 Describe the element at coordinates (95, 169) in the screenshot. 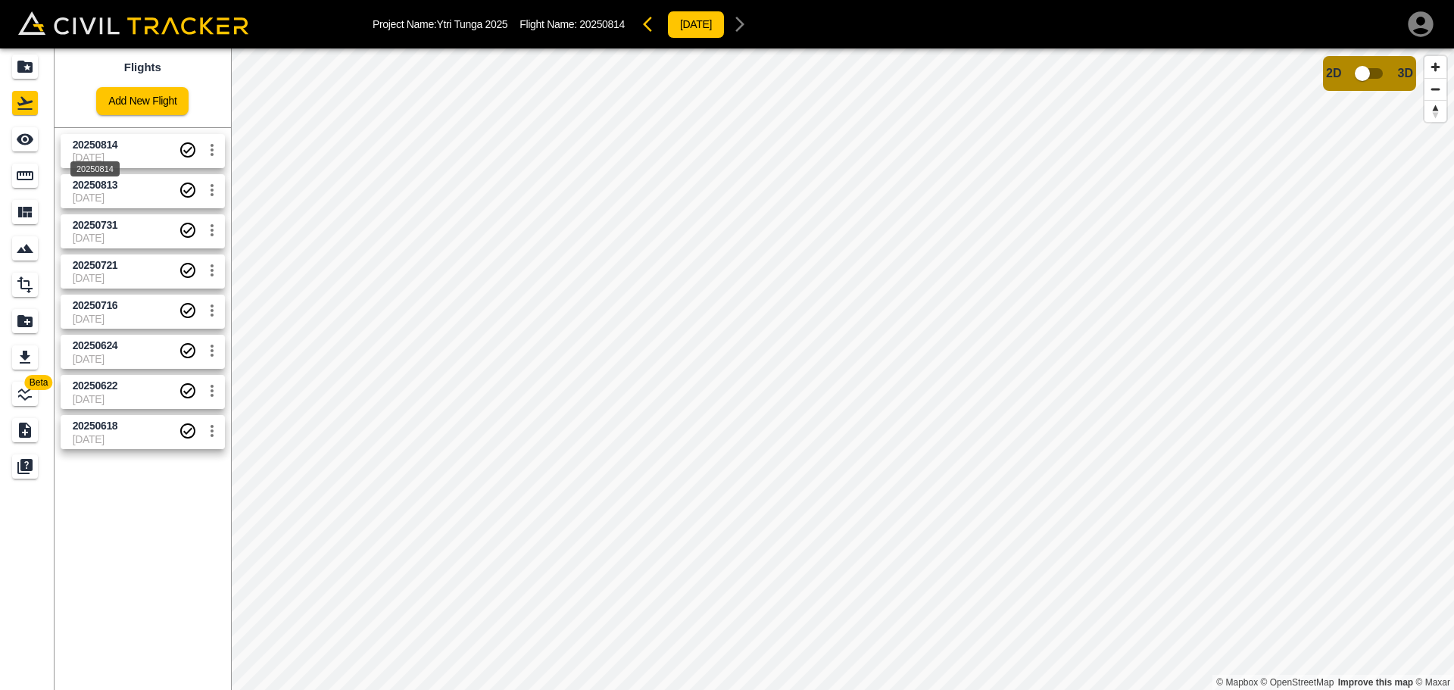

I see `div: 20250814` at that location.